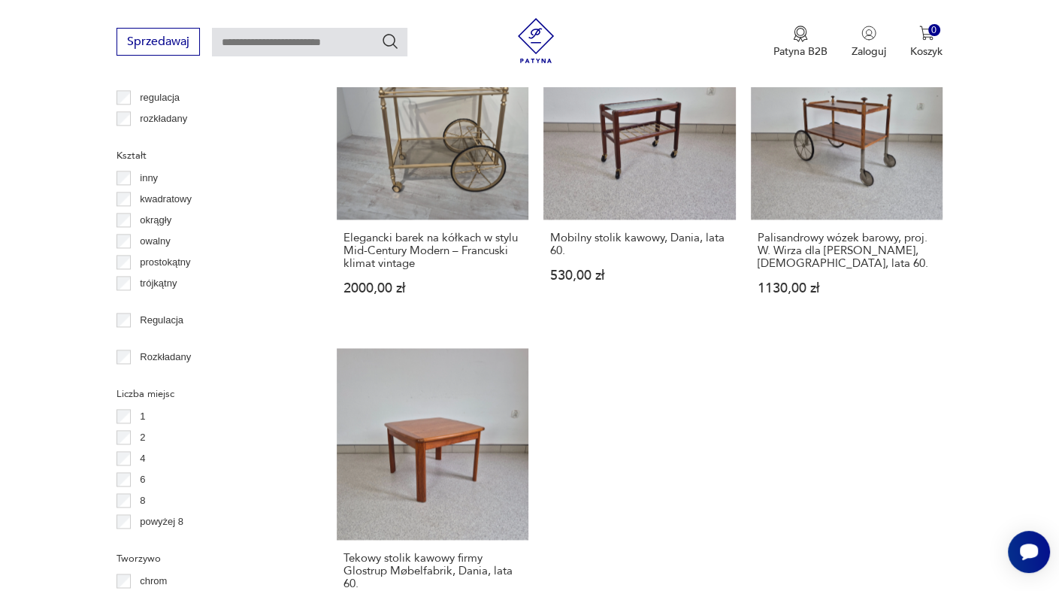  What do you see at coordinates (142, 500) in the screenshot?
I see `p: 8` at bounding box center [142, 500].